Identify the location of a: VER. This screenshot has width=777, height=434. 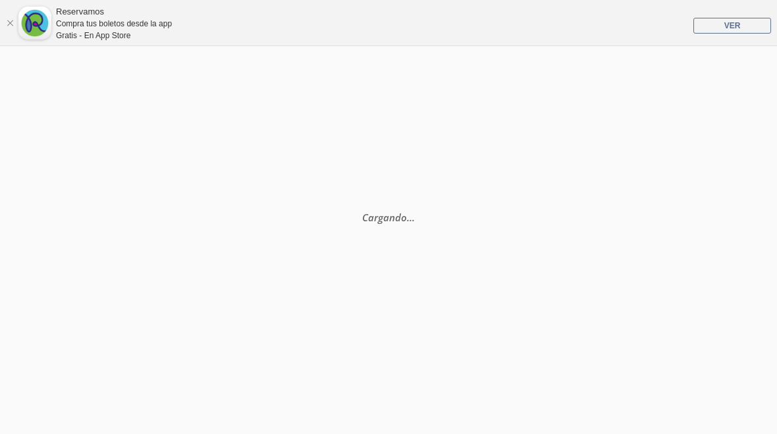
(732, 26).